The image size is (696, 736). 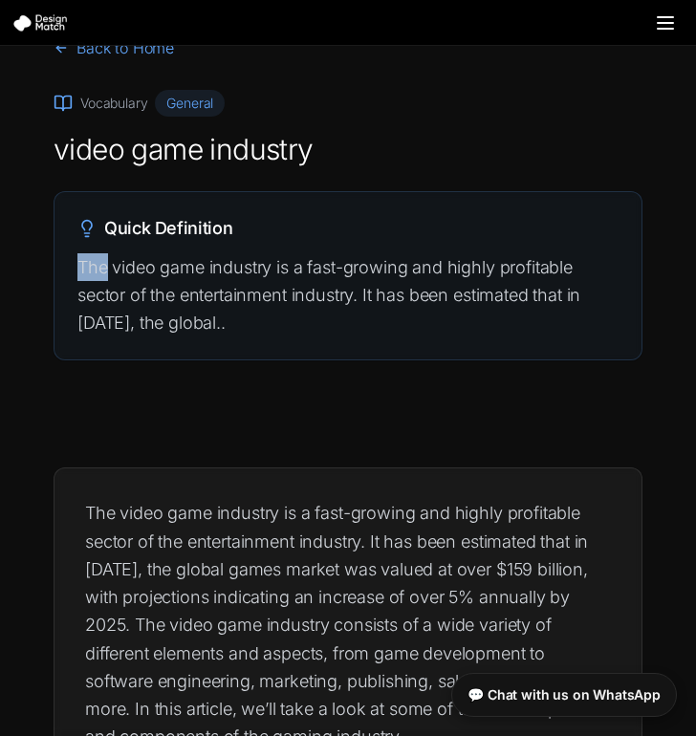 What do you see at coordinates (114, 48) in the screenshot?
I see `a: Back to Home` at bounding box center [114, 48].